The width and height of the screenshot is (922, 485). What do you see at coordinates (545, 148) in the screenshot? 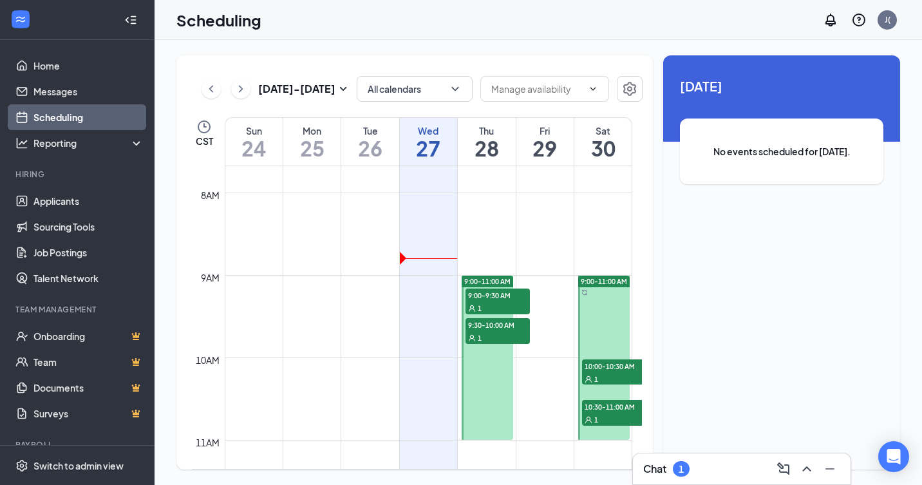
I see `h1: 29` at bounding box center [545, 148].